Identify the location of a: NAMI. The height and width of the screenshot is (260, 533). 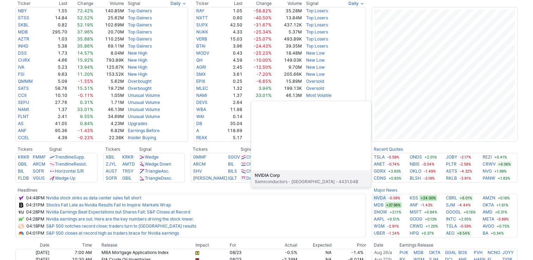
(202, 95).